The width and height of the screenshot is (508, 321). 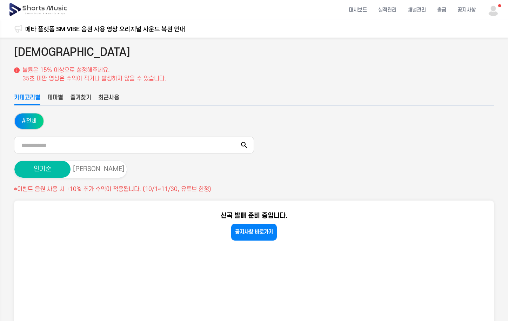 I want to click on a: 공지사항 바로가기, so click(x=254, y=232).